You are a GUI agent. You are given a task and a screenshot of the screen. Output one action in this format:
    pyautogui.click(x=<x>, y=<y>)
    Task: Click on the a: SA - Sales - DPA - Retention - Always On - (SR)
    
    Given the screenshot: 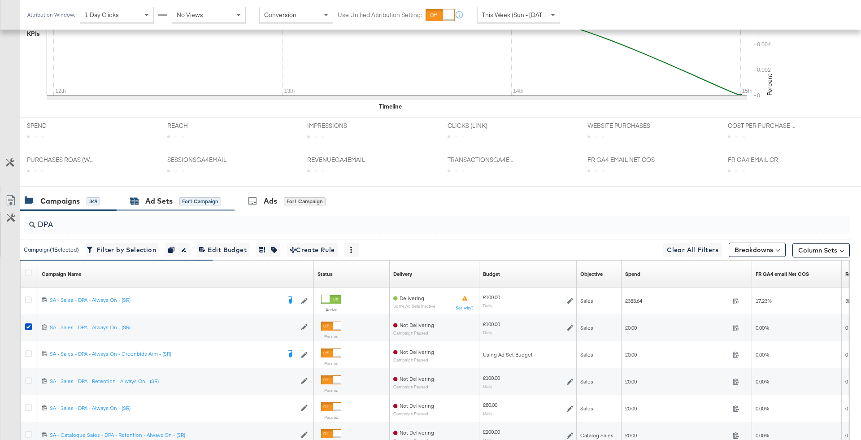 What is the action you would take?
    pyautogui.click(x=173, y=381)
    